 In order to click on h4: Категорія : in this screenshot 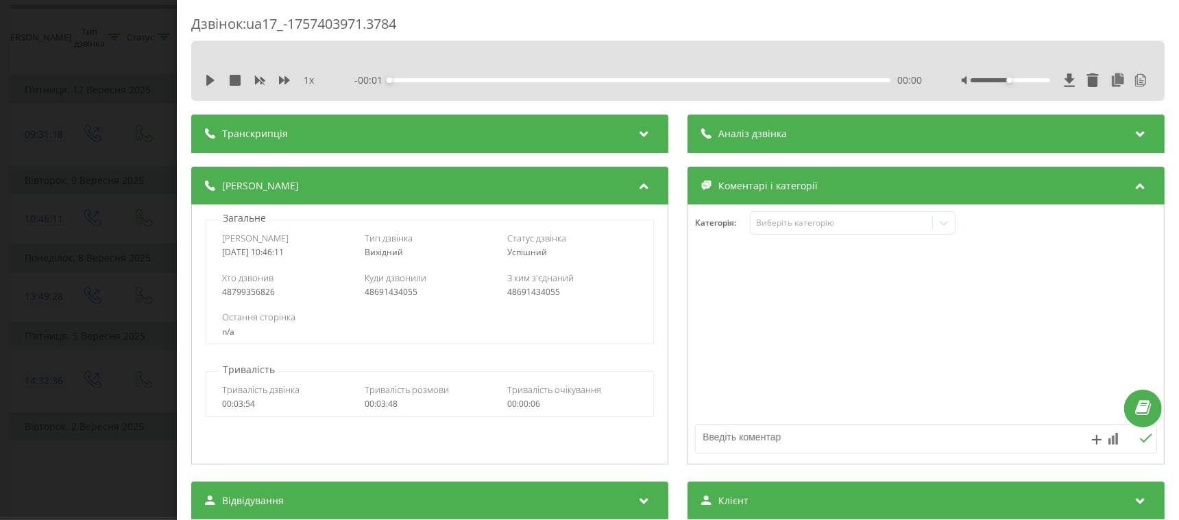, I will do `click(722, 223)`.